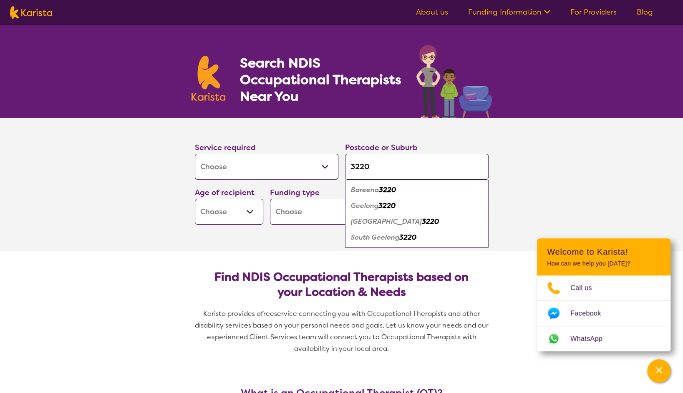  I want to click on span: service connecting you with Occupational Therapists and other disability services based on your p..., so click(342, 331).